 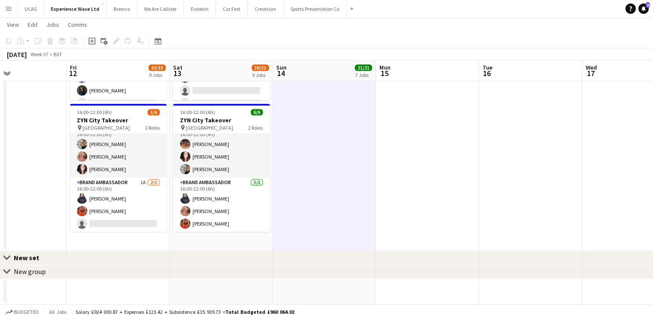 I want to click on span: Fri, so click(x=73, y=67).